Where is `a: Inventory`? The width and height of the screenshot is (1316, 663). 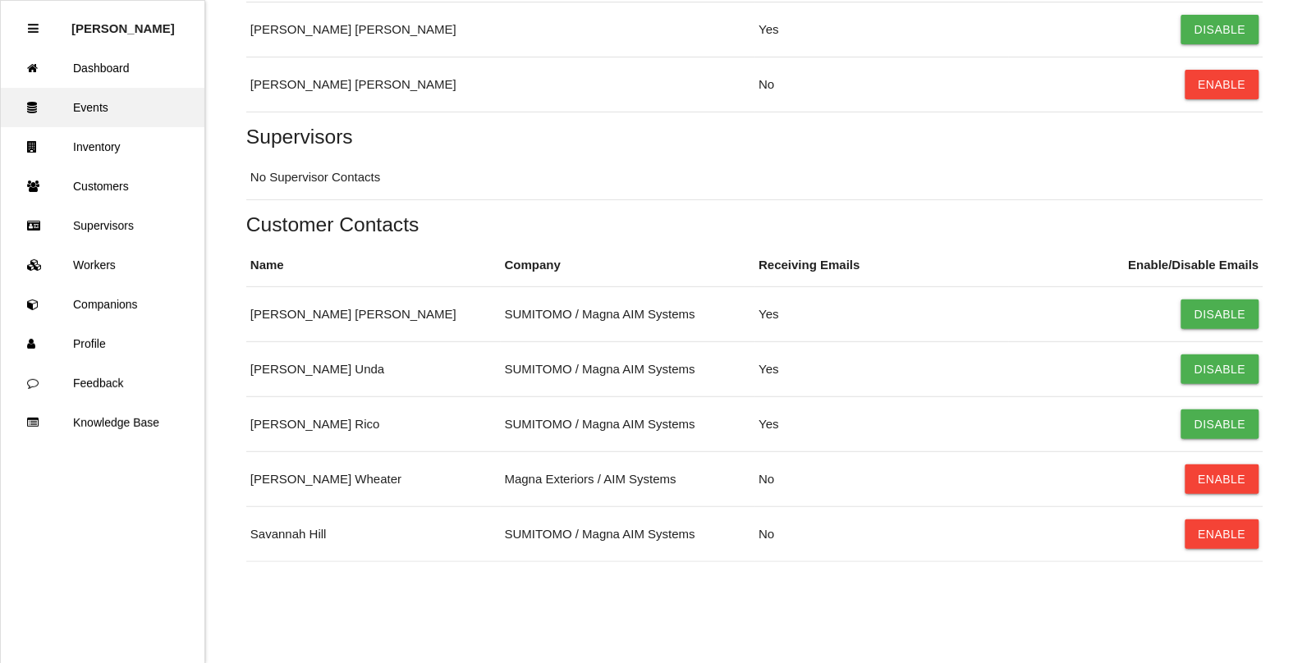 a: Inventory is located at coordinates (103, 147).